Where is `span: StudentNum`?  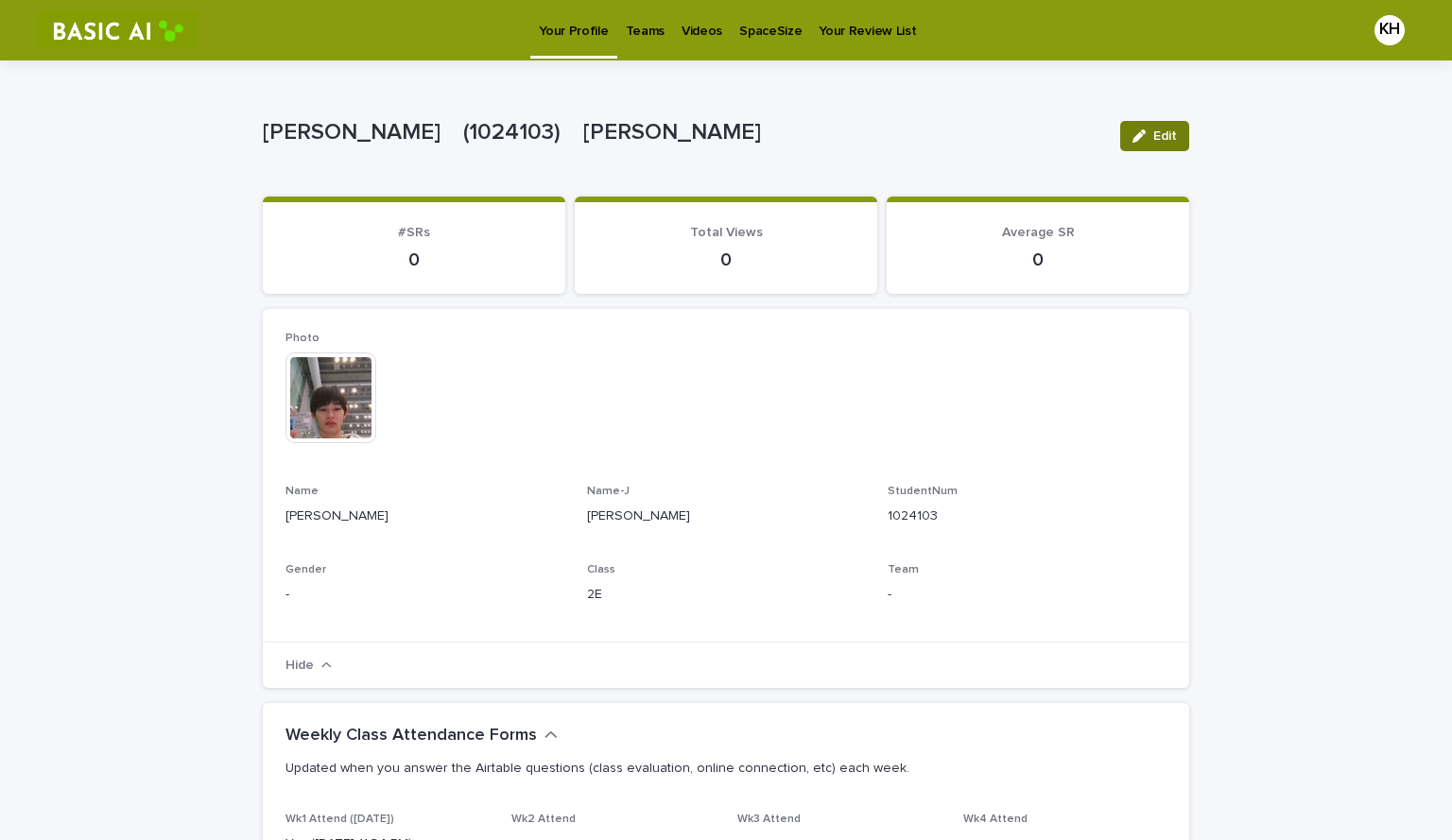
span: StudentNum is located at coordinates (922, 491).